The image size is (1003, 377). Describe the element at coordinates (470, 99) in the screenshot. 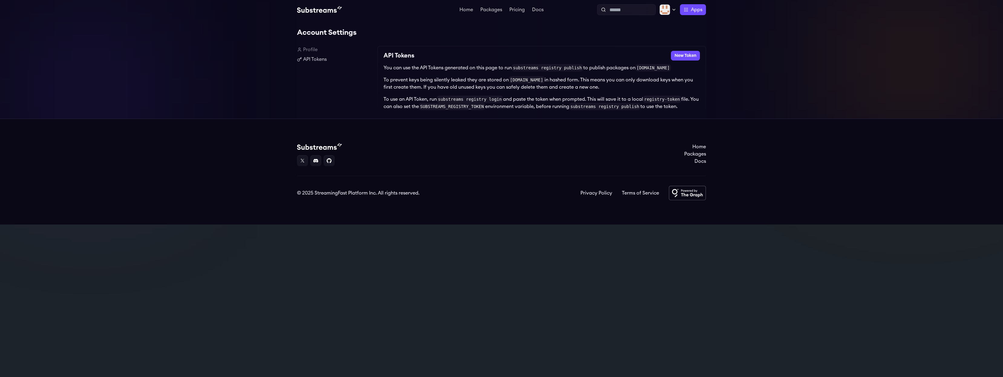

I see `code: substreams registry login` at that location.